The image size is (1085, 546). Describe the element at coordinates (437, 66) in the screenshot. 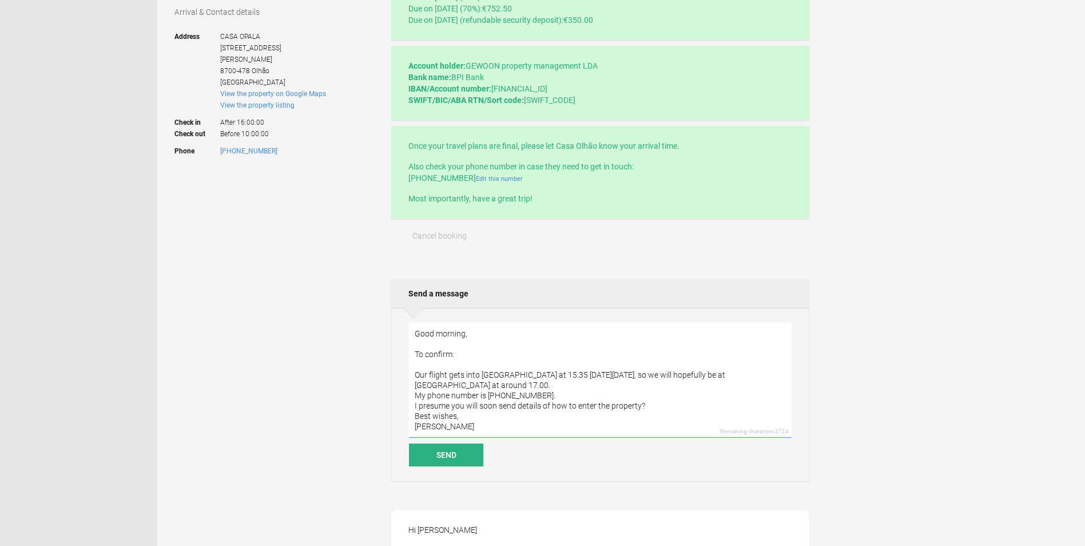

I see `strong: Account holder:` at that location.